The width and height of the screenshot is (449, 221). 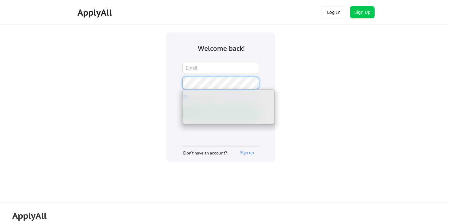 I want to click on div: Don't have an account?, so click(x=207, y=153).